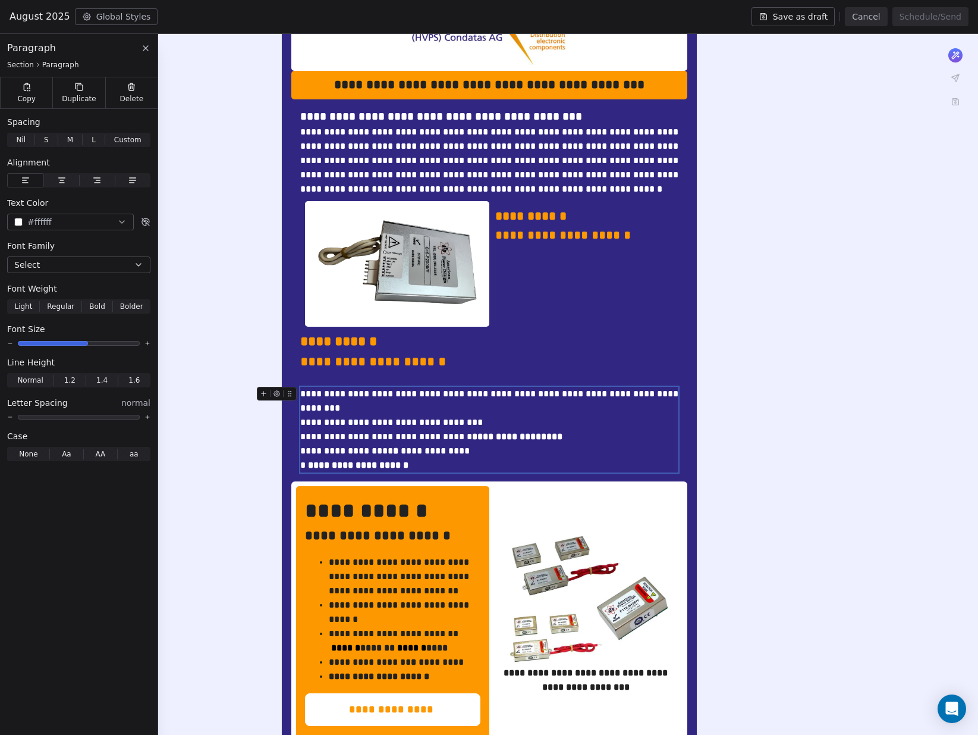  I want to click on span: Font Size, so click(26, 329).